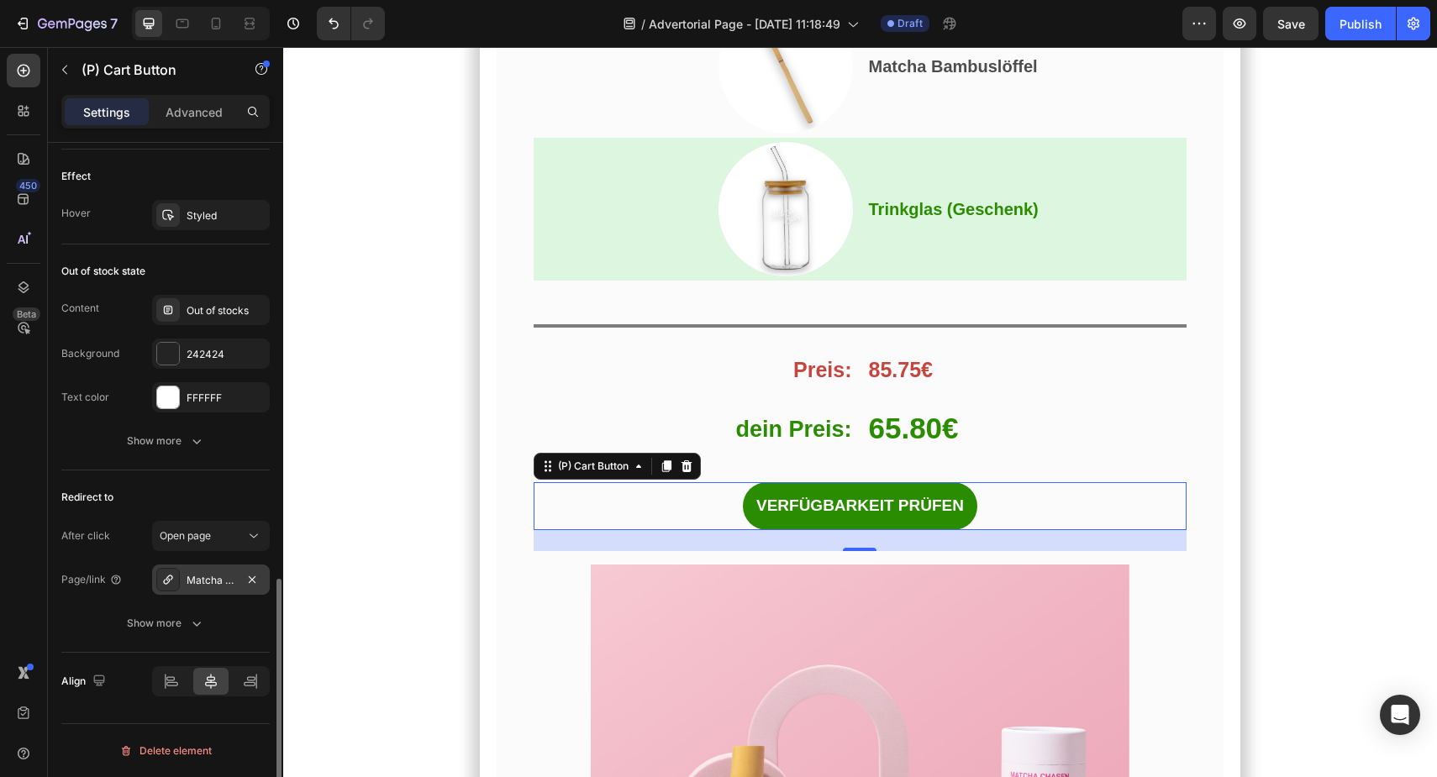  Describe the element at coordinates (226, 311) in the screenshot. I see `div: Out of stocks` at that location.